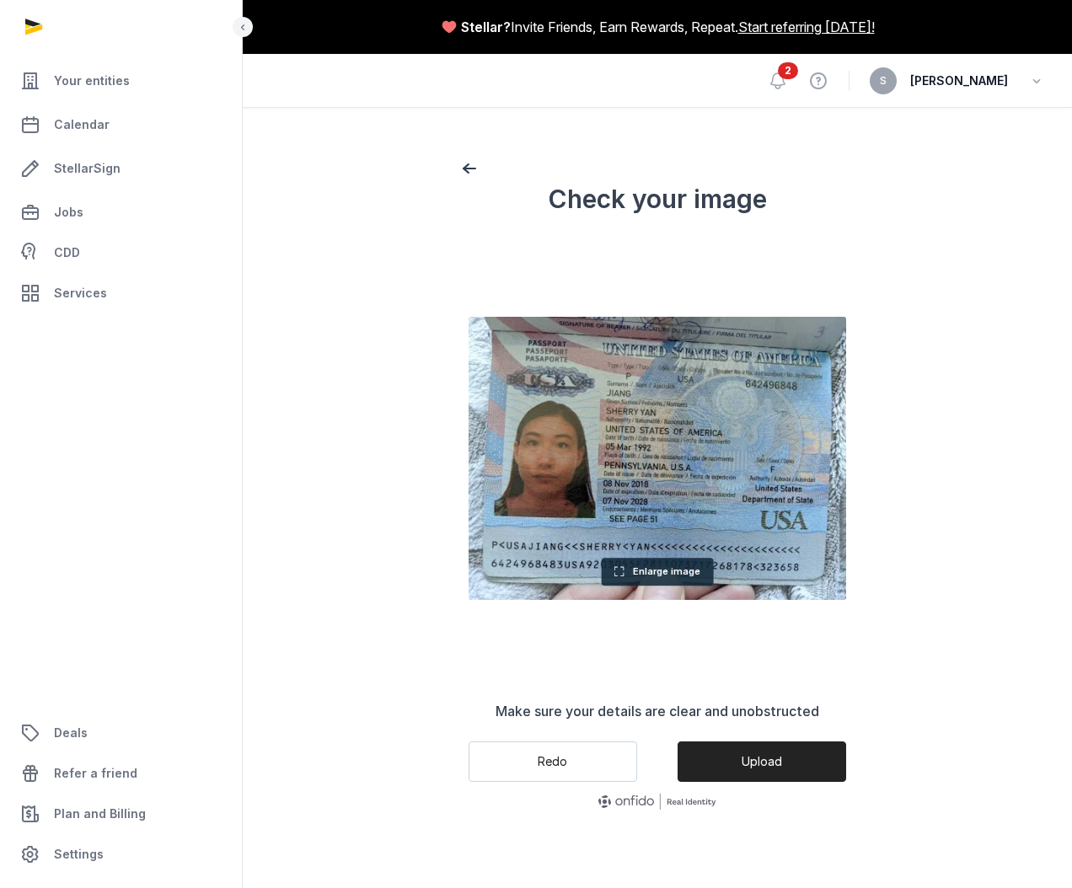 This screenshot has width=1072, height=888. What do you see at coordinates (121, 212) in the screenshot?
I see `a: Jobs` at bounding box center [121, 212].